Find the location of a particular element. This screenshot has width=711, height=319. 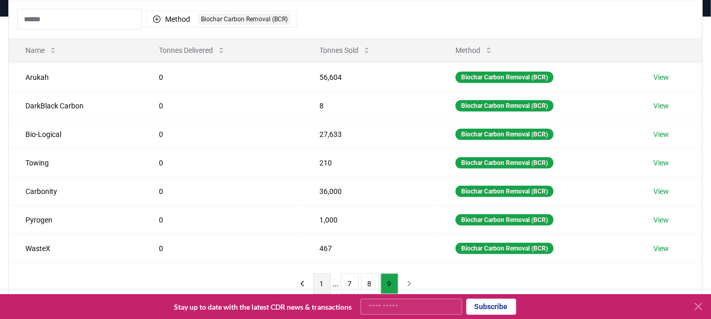

button: MethodBiochar Carbon Removal (BCR) is located at coordinates (221, 19).